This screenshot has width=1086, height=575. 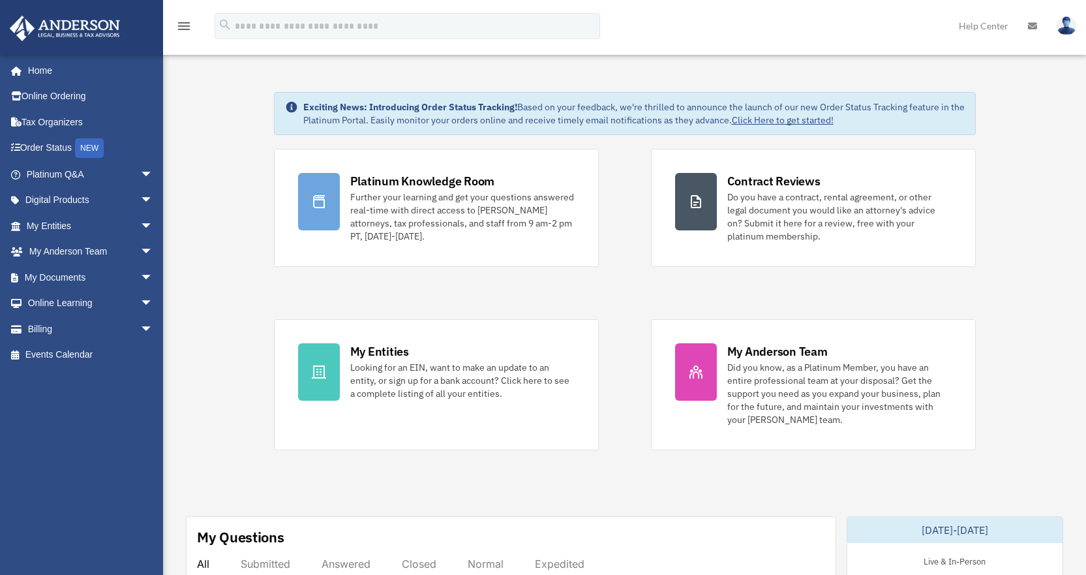 What do you see at coordinates (560, 564) in the screenshot?
I see `div: Expedited` at bounding box center [560, 564].